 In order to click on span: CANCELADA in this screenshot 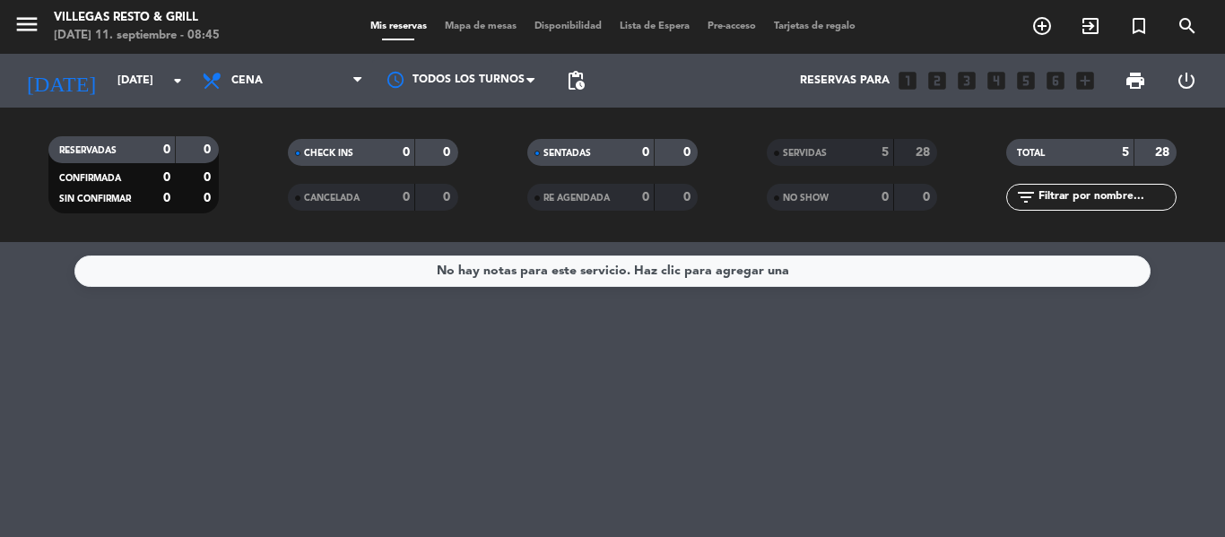, I will do `click(332, 198)`.